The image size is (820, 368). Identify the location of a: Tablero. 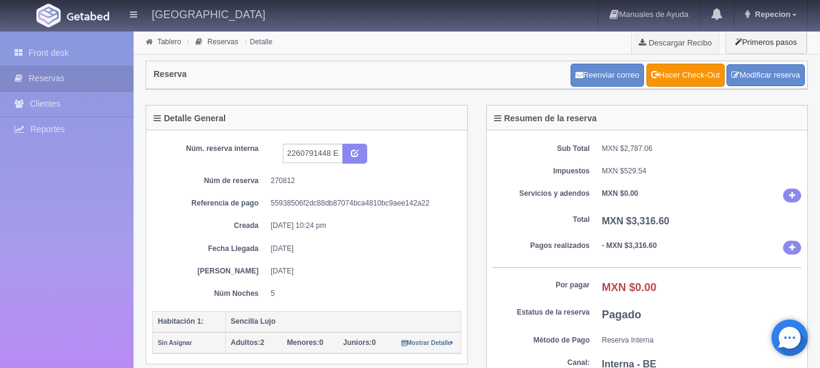
(169, 42).